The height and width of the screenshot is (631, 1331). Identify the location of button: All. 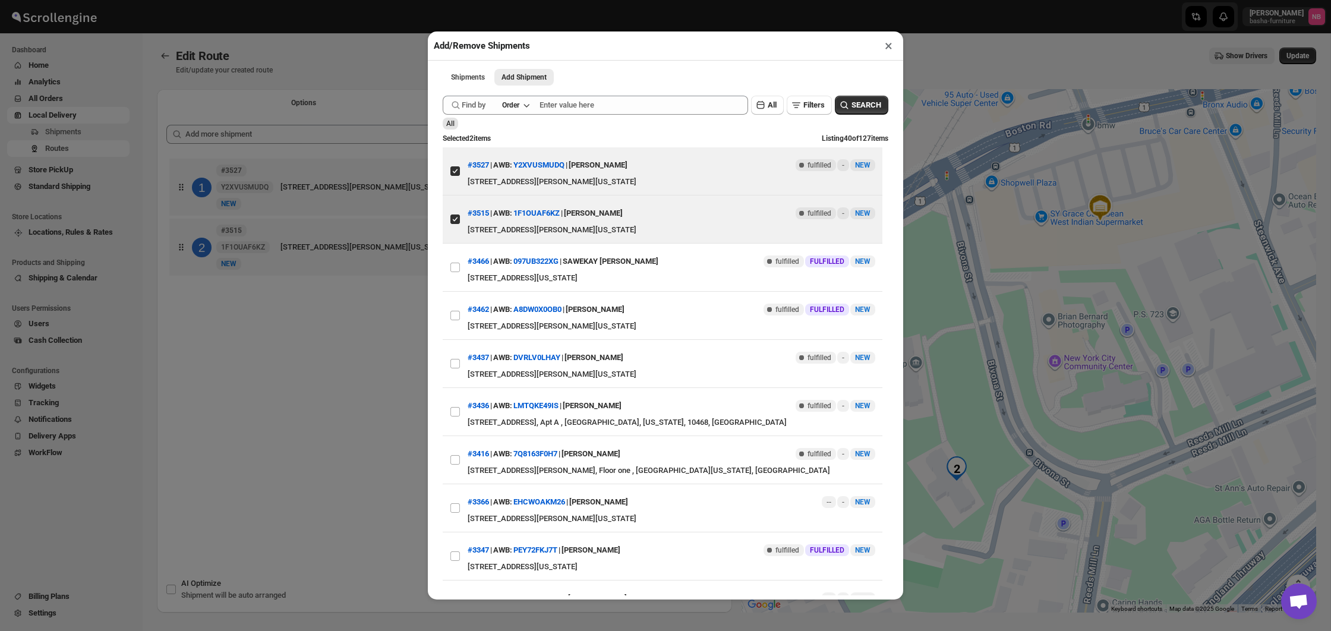
(767, 105).